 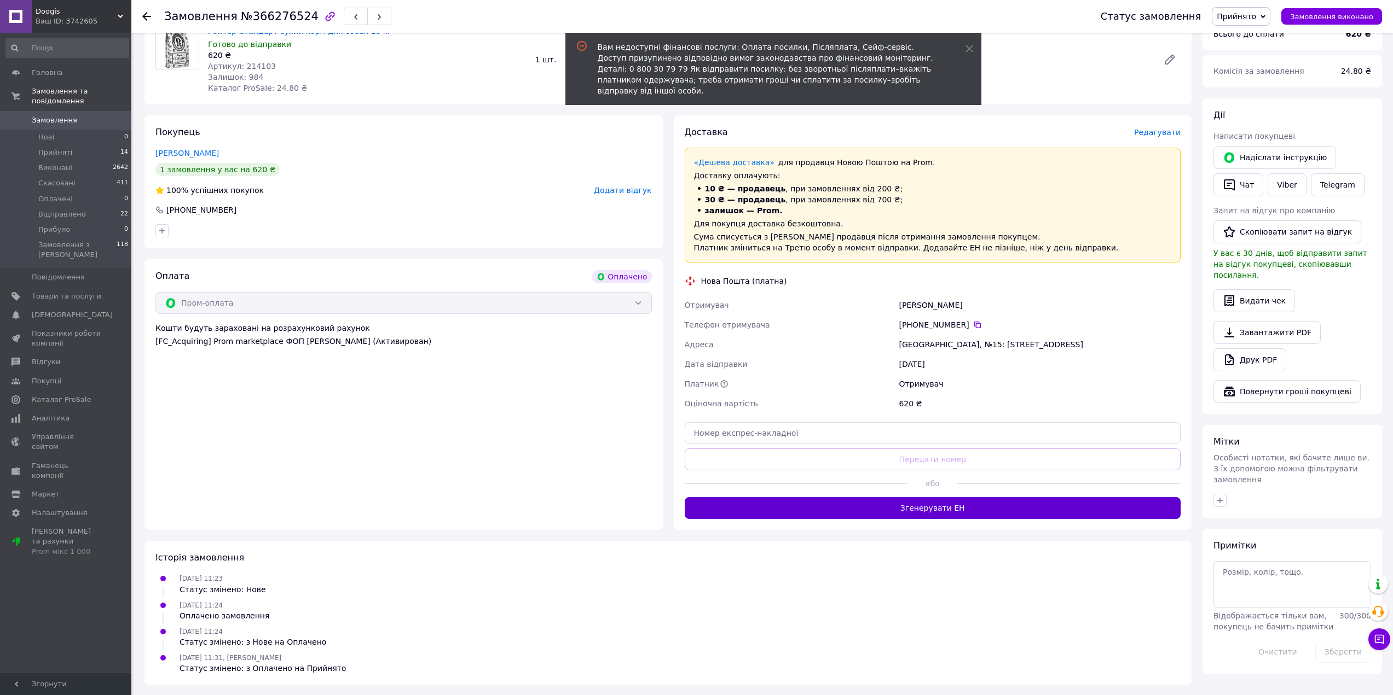 What do you see at coordinates (280, 16) in the screenshot?
I see `span: №366276524` at bounding box center [280, 16].